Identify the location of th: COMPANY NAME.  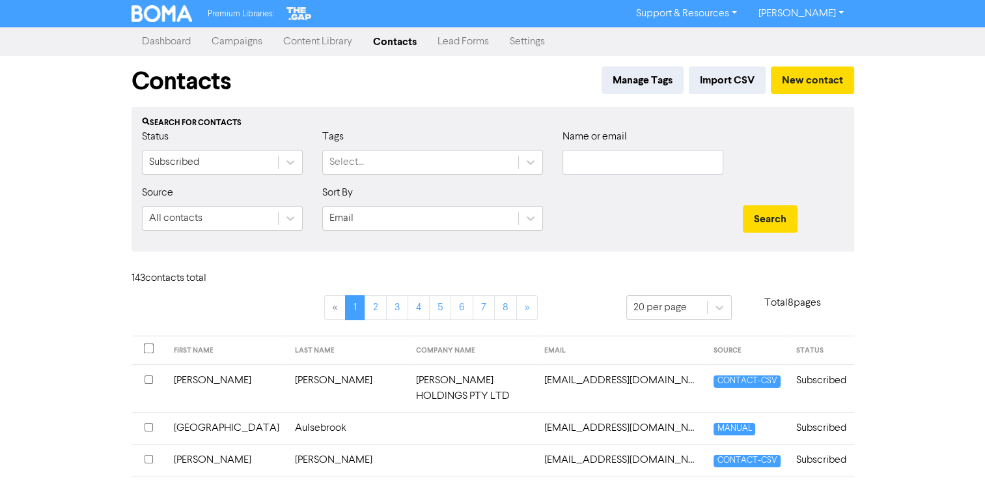
(473, 350).